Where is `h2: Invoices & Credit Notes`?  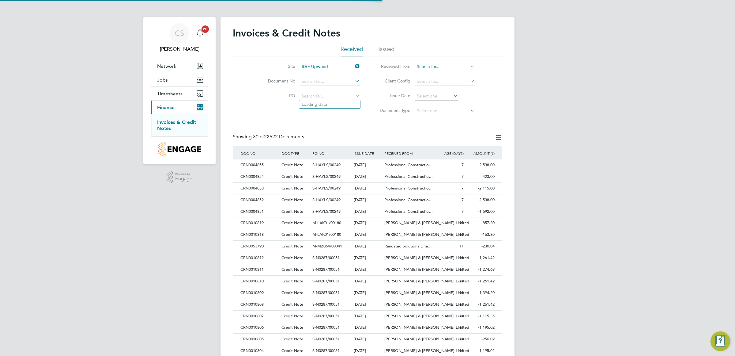
h2: Invoices & Credit Notes is located at coordinates (286, 33).